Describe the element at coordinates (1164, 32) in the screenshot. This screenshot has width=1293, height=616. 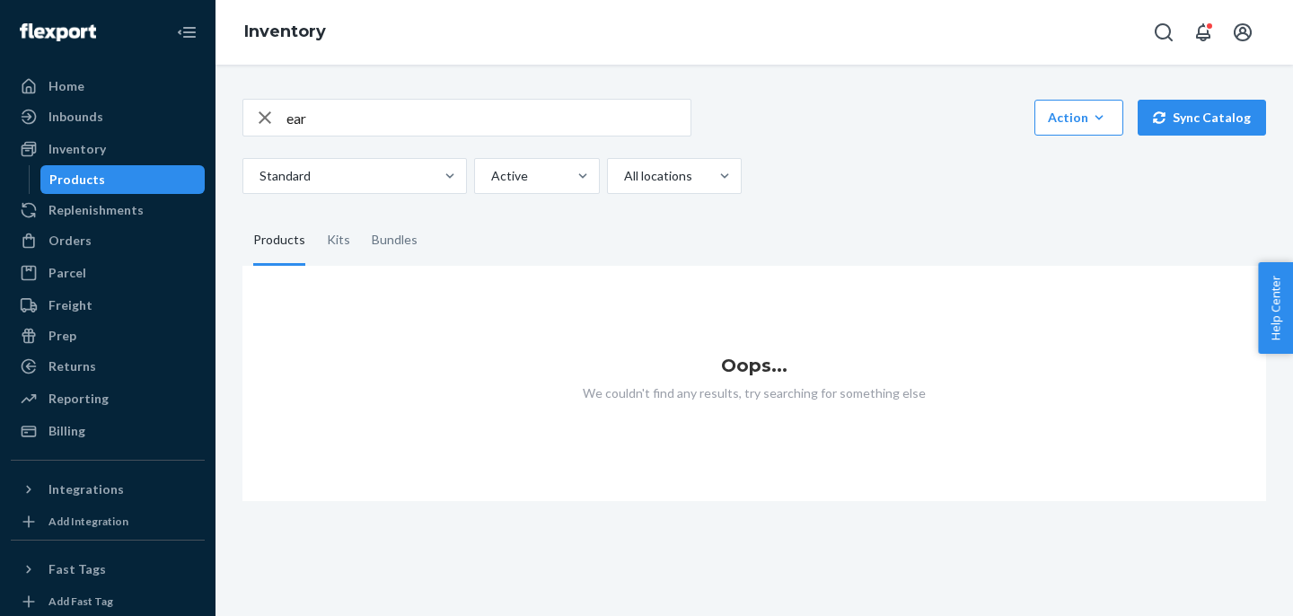
I see `button: Open Search Box` at that location.